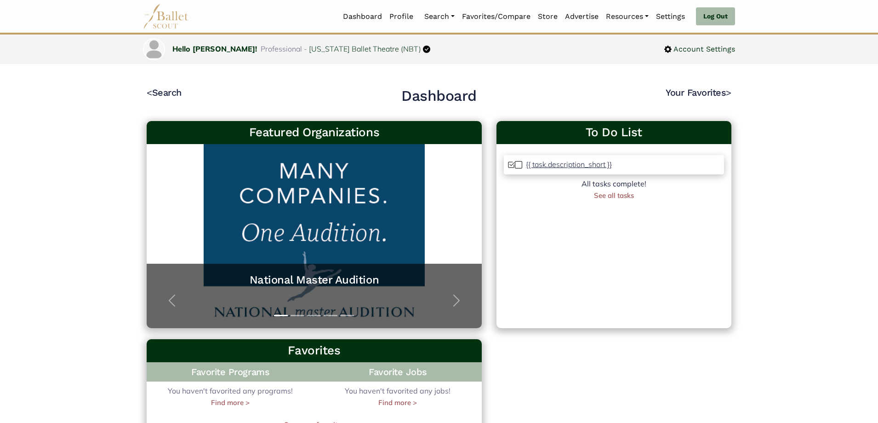 The height and width of the screenshot is (423, 878). Describe the element at coordinates (670, 17) in the screenshot. I see `a: Settings` at that location.